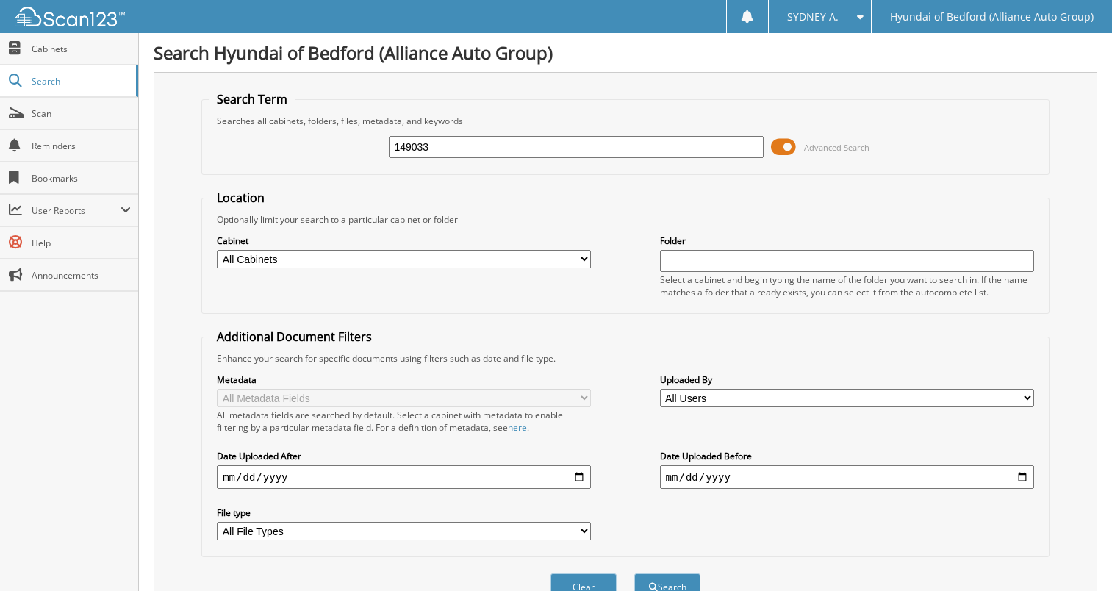 Image resolution: width=1112 pixels, height=591 pixels. What do you see at coordinates (625, 358) in the screenshot?
I see `div: Enhance your search for specific documents using filters such as date and file type.` at bounding box center [625, 358].